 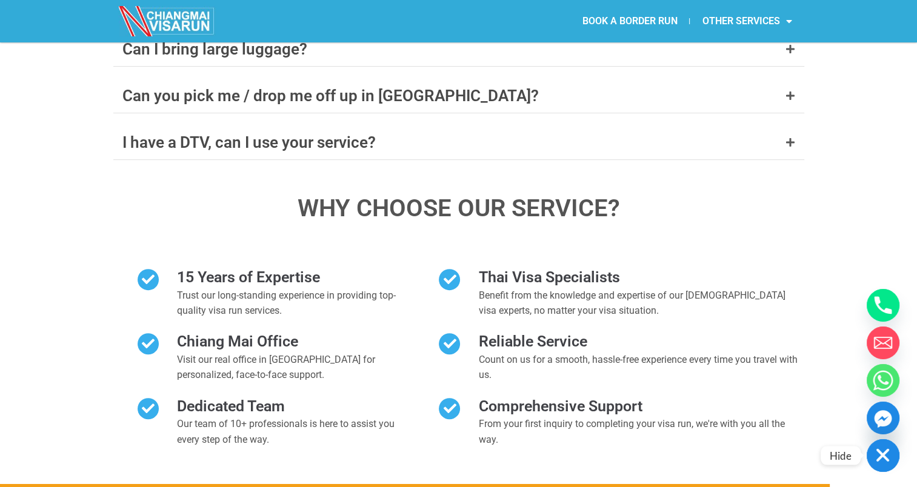 I want to click on a: BOOK A BORDER RUN, so click(x=629, y=21).